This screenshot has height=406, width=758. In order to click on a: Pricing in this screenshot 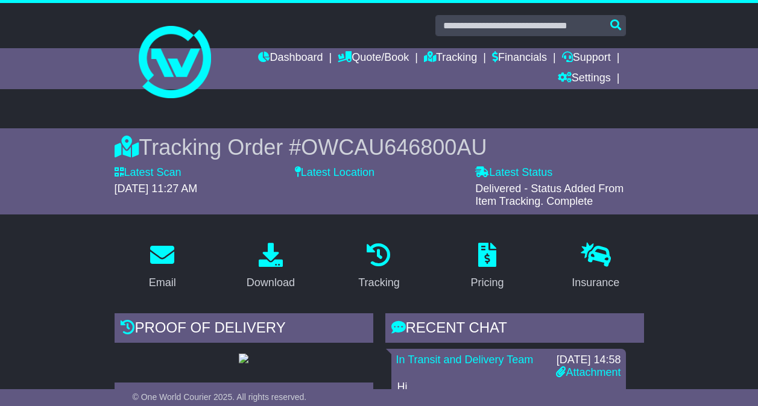, I will do `click(487, 267)`.